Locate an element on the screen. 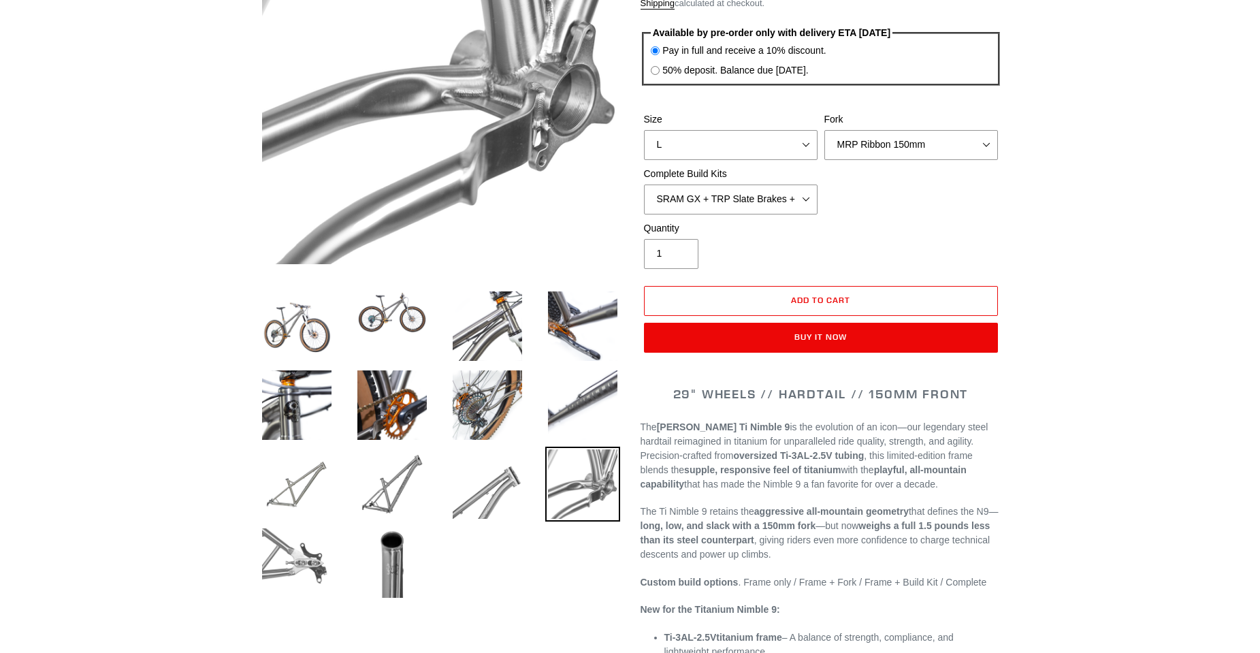 This screenshot has width=1260, height=653. strong: aggressive all-mountain geometry is located at coordinates (831, 511).